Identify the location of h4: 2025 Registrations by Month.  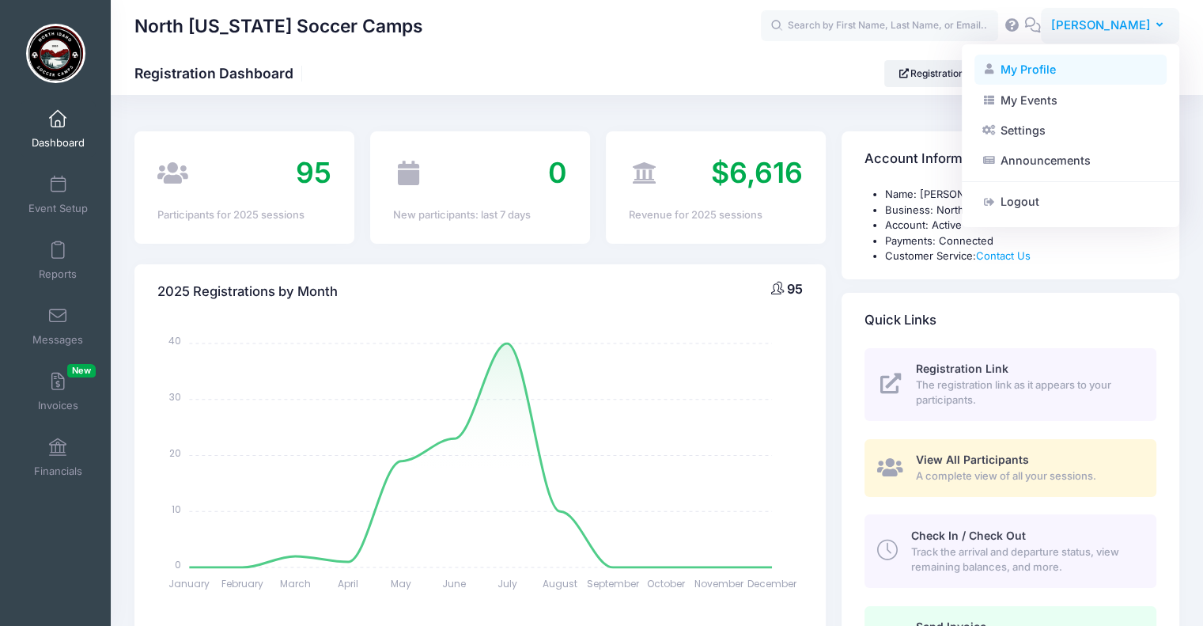
(248, 291).